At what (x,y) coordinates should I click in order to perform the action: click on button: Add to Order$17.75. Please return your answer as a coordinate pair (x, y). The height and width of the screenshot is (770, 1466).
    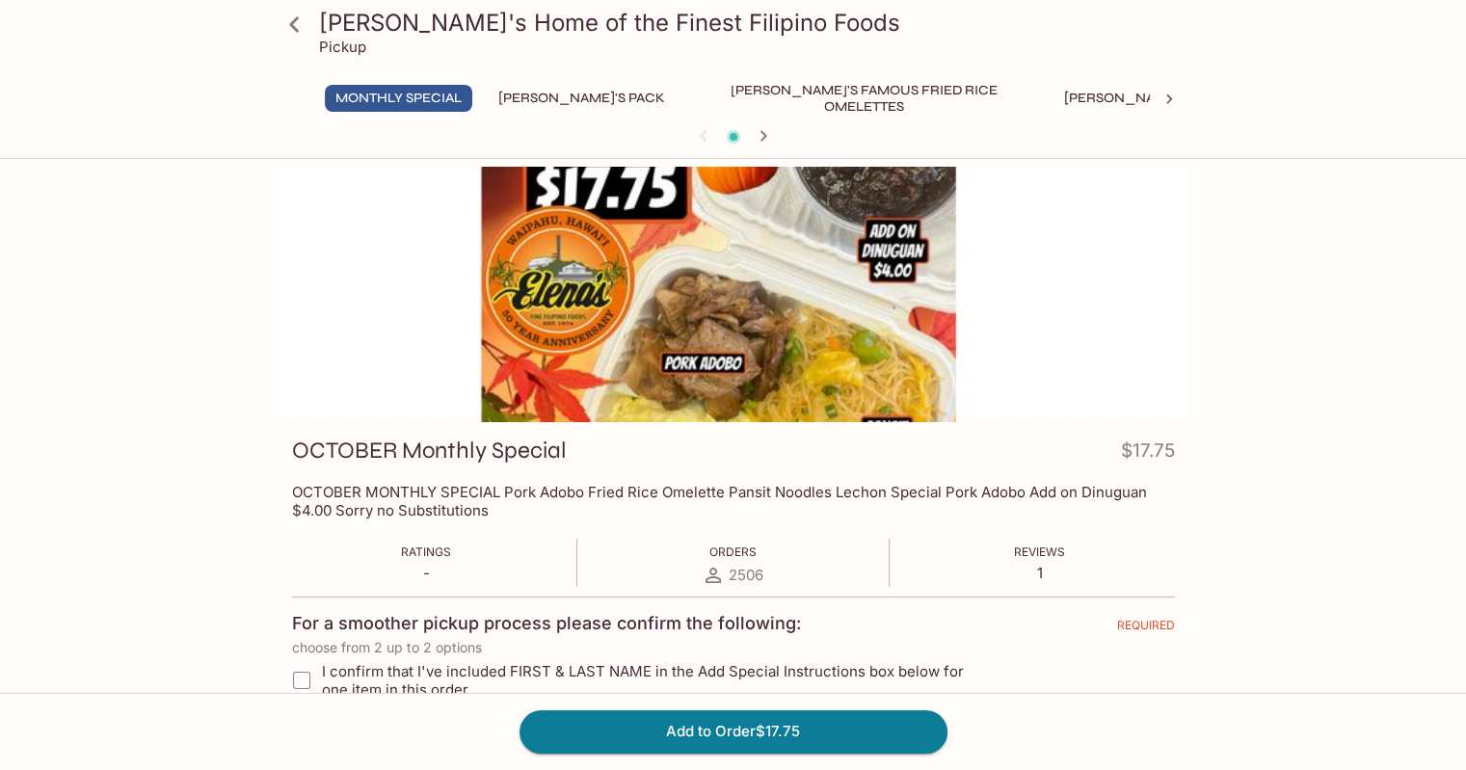
    Looking at the image, I should click on (733, 731).